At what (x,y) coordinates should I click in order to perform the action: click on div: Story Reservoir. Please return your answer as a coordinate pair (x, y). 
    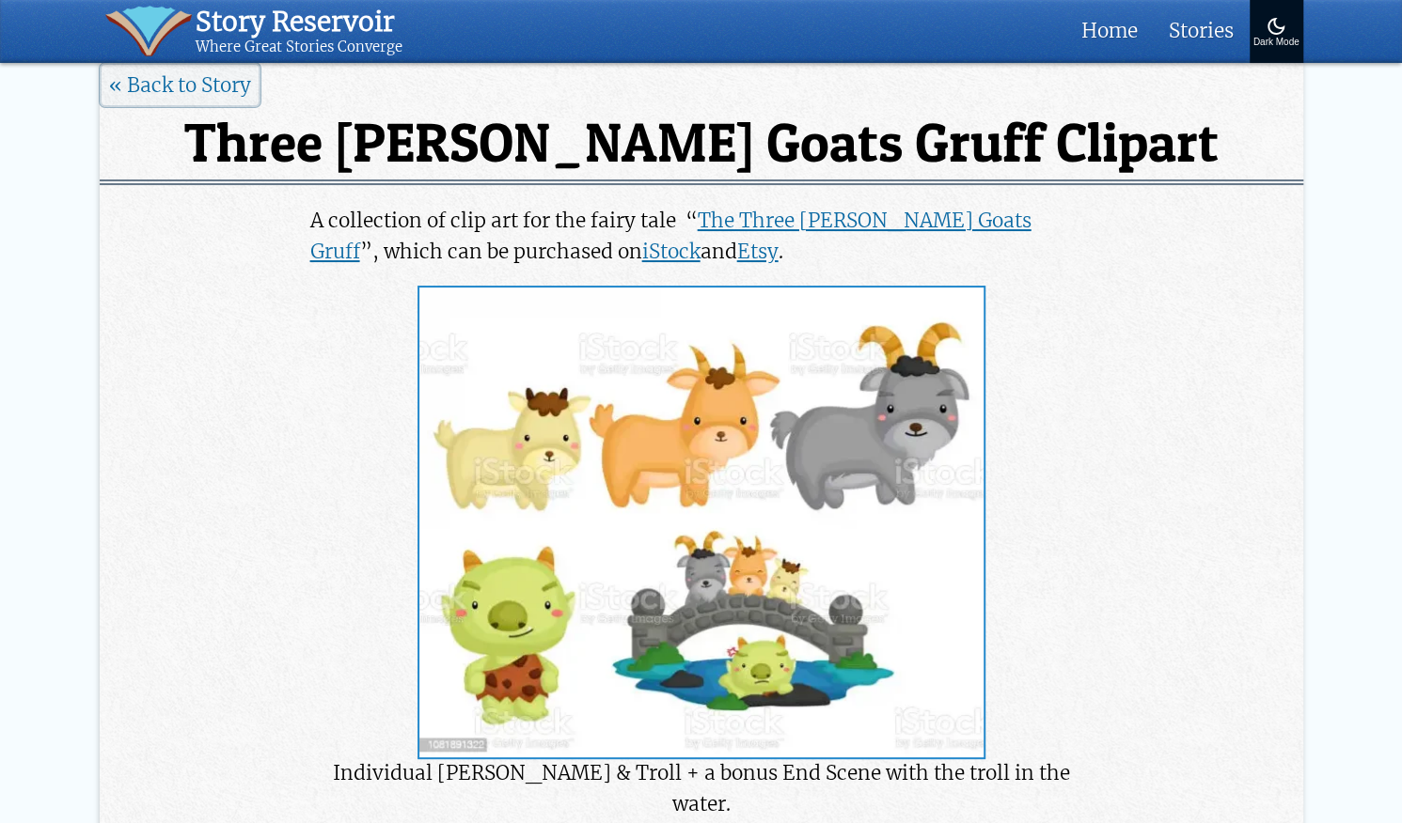
    Looking at the image, I should click on (299, 22).